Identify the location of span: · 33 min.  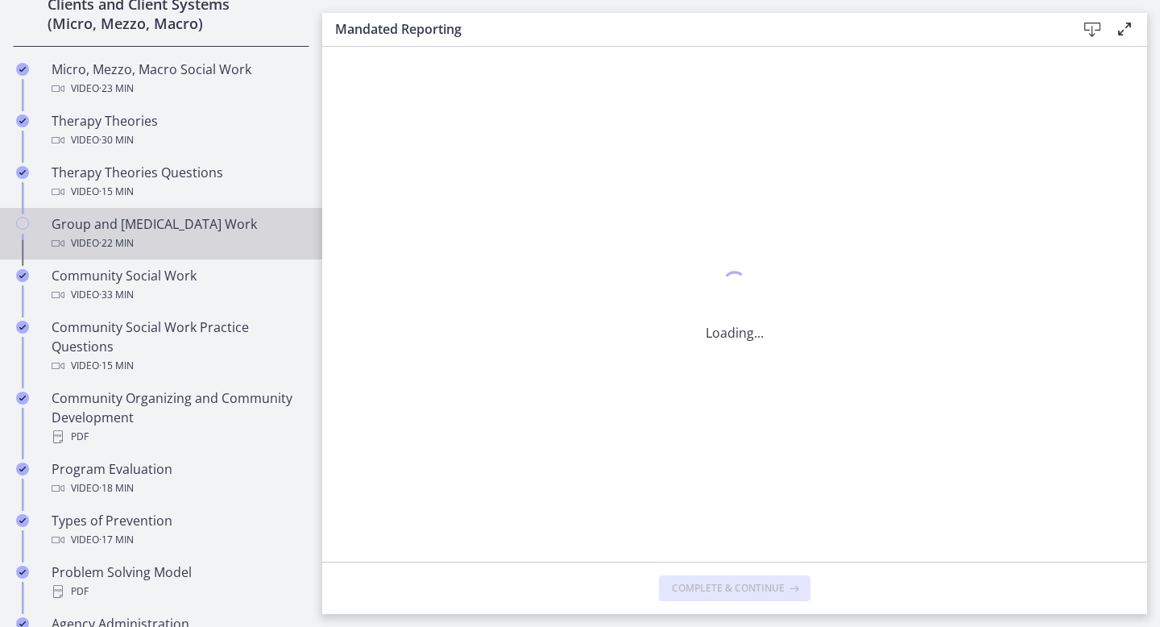
(116, 295).